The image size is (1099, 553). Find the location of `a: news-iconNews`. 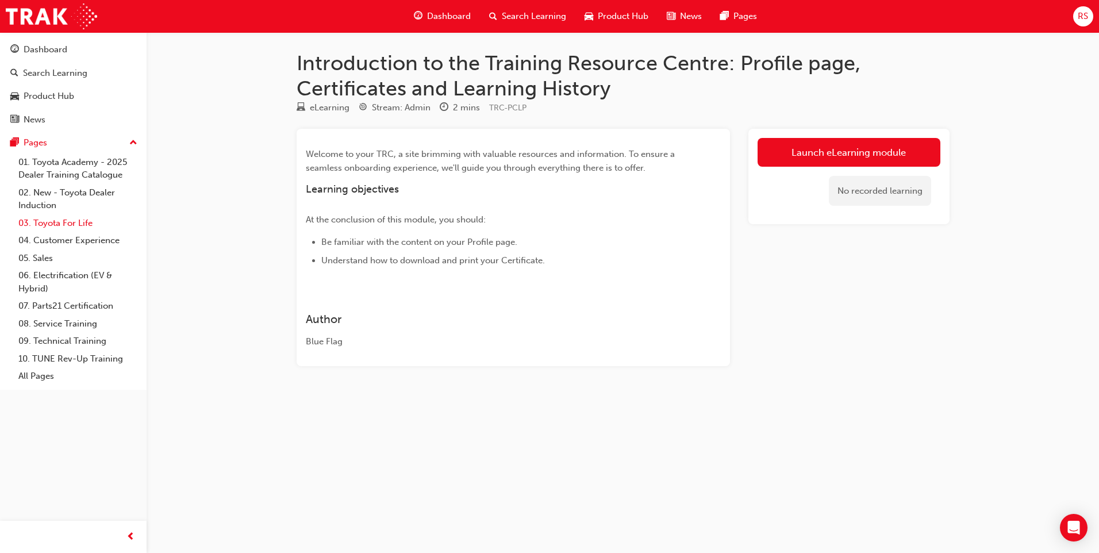

a: news-iconNews is located at coordinates (684, 16).